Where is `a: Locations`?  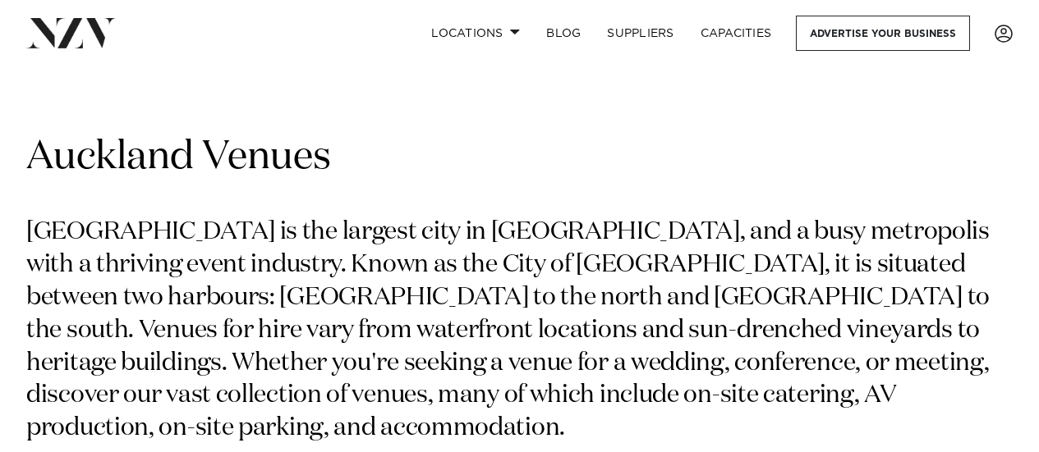
a: Locations is located at coordinates (475, 33).